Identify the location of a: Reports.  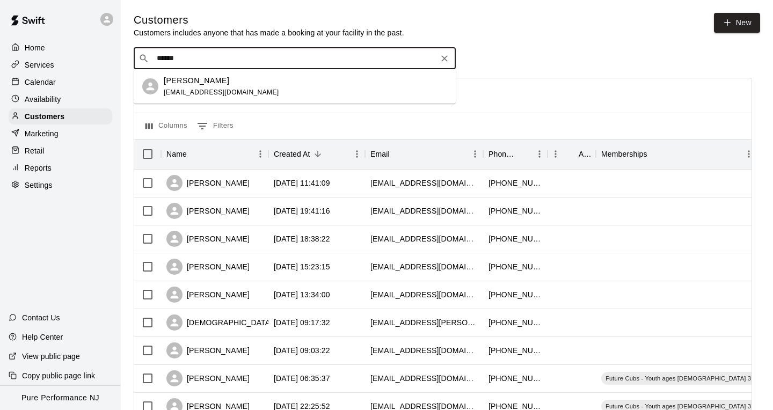
(60, 168).